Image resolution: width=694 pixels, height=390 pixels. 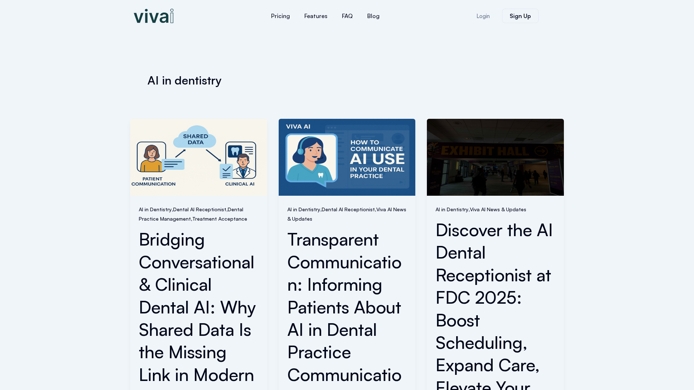 What do you see at coordinates (520, 16) in the screenshot?
I see `a: Sign Up` at bounding box center [520, 16].